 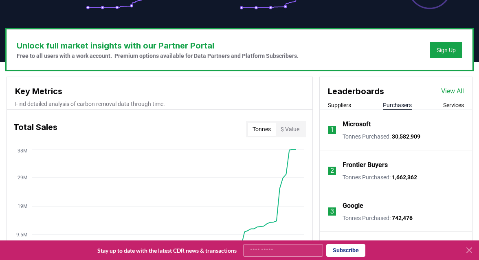 What do you see at coordinates (160, 91) in the screenshot?
I see `h3: Key Metrics` at bounding box center [160, 91].